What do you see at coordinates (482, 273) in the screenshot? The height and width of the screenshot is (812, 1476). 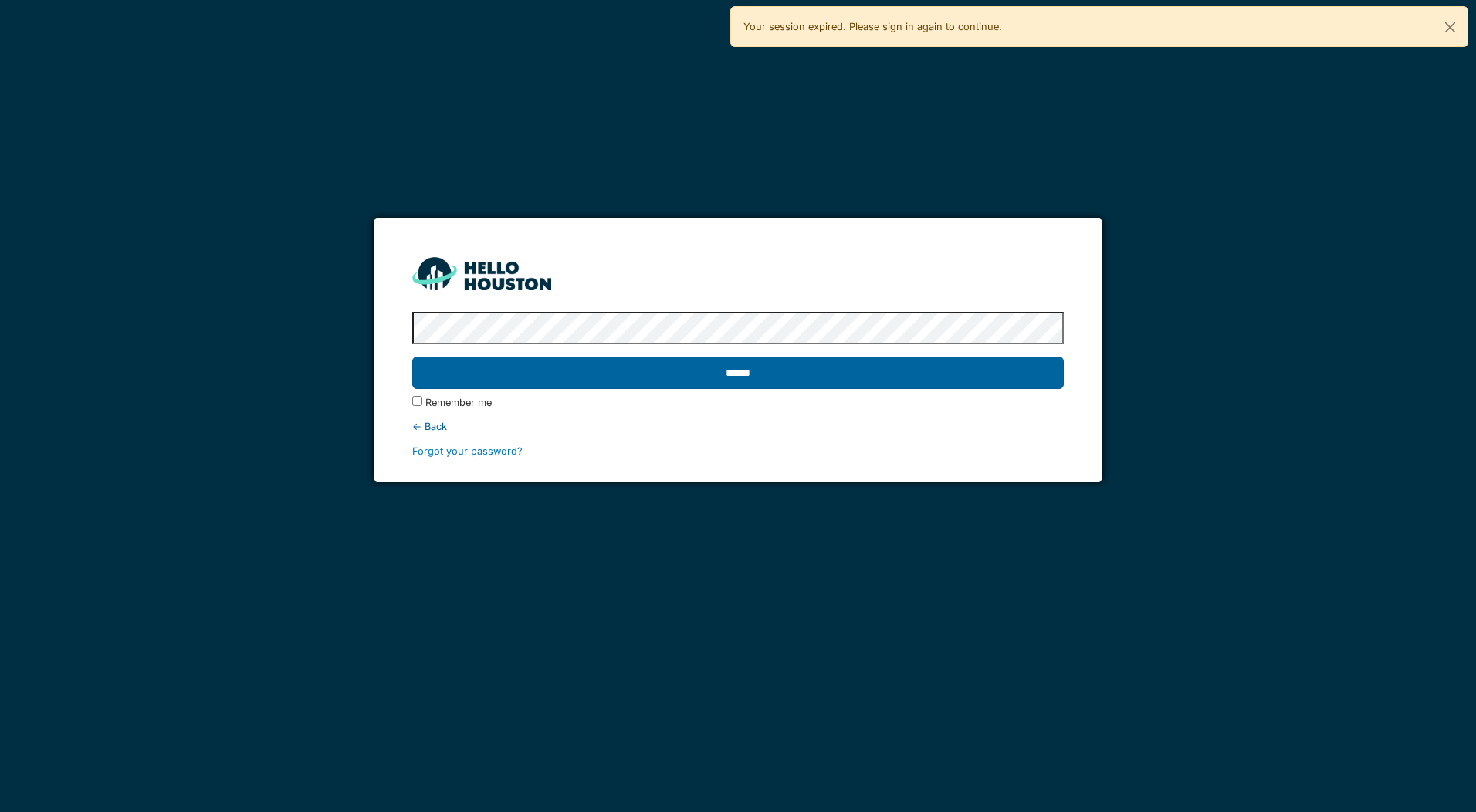 I see `img: HH_line-BYnF2_Hg.png` at bounding box center [482, 273].